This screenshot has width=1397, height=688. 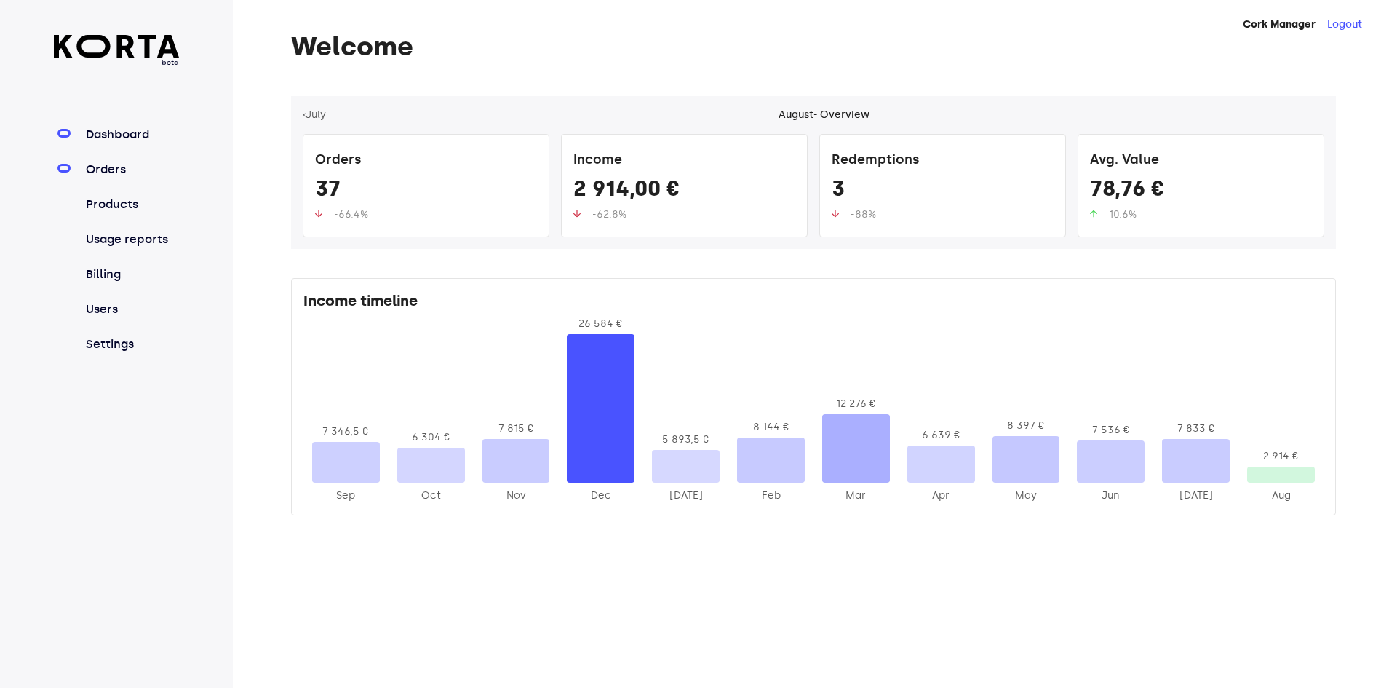 What do you see at coordinates (684, 161) in the screenshot?
I see `div: Income` at bounding box center [684, 161].